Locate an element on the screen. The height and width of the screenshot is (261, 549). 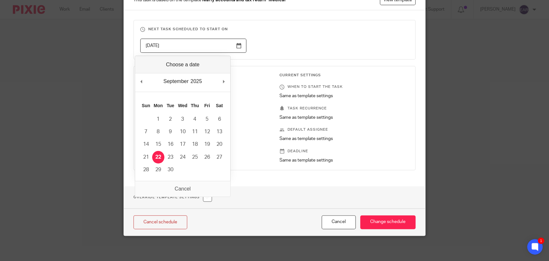
button: 13 is located at coordinates (219, 131).